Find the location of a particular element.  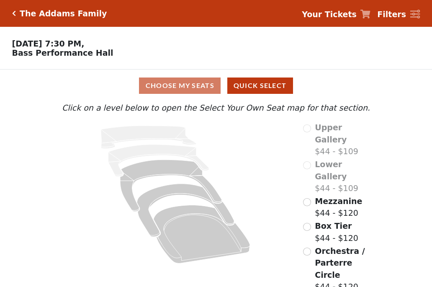

span: Lower Gallery is located at coordinates (331, 170).